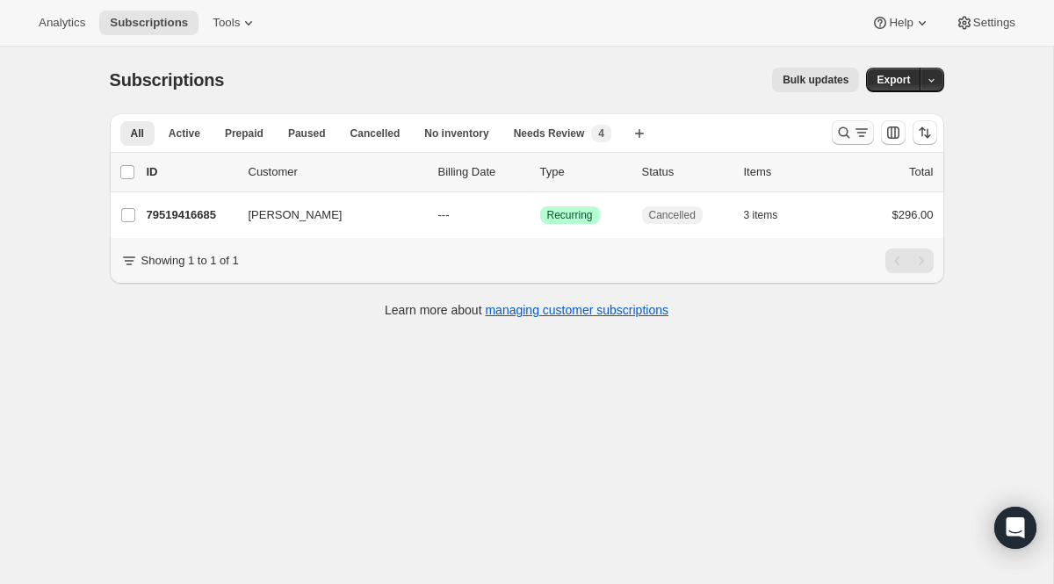 This screenshot has width=1054, height=584. I want to click on button: Search and filter results, so click(853, 133).